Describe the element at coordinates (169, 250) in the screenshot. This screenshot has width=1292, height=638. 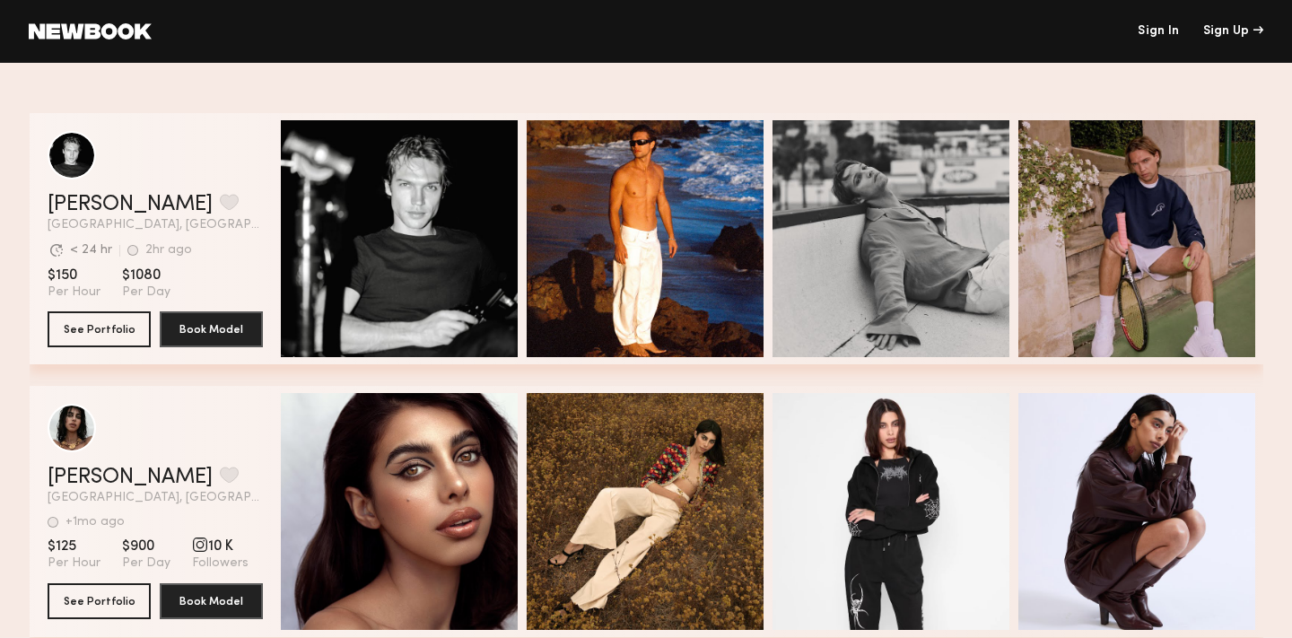
I see `div: 2hr ago` at that location.